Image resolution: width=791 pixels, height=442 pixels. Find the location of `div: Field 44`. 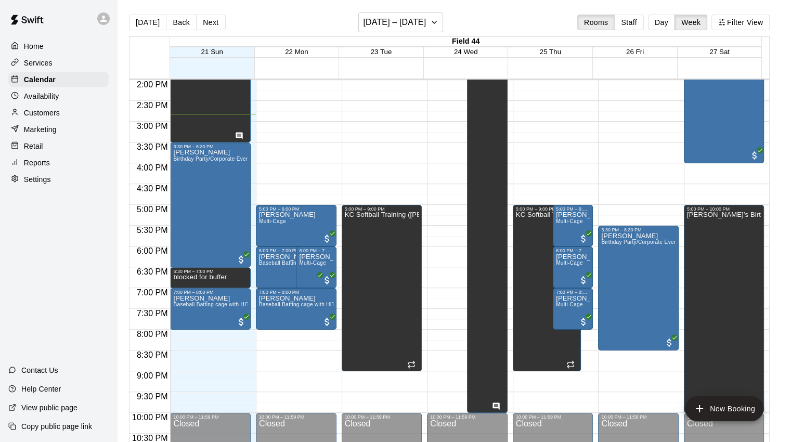

div: Field 44 is located at coordinates (466, 42).